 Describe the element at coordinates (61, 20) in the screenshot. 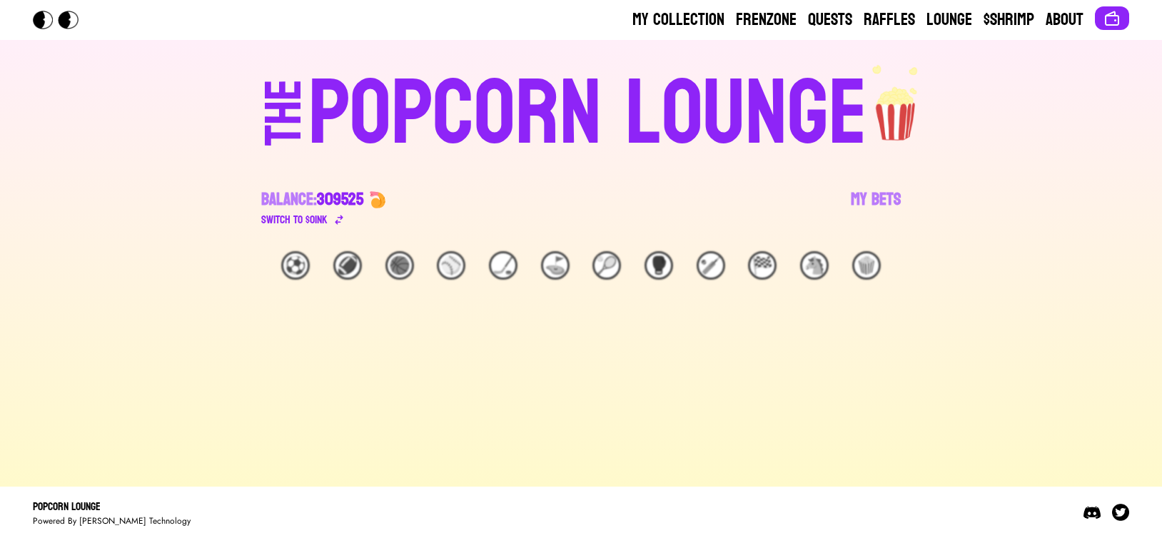

I see `img: Popcorn` at that location.